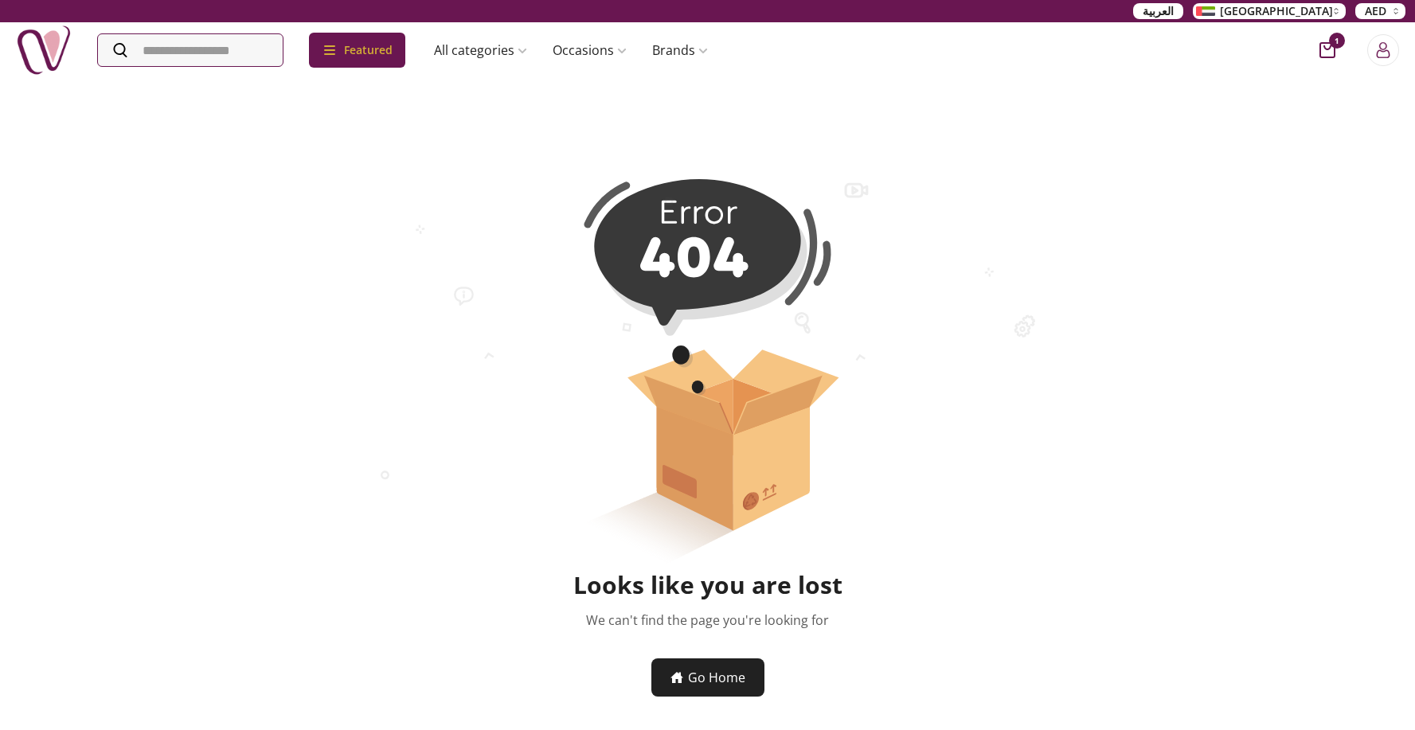 This screenshot has width=1415, height=730. I want to click on button: cart-button, so click(1328, 50).